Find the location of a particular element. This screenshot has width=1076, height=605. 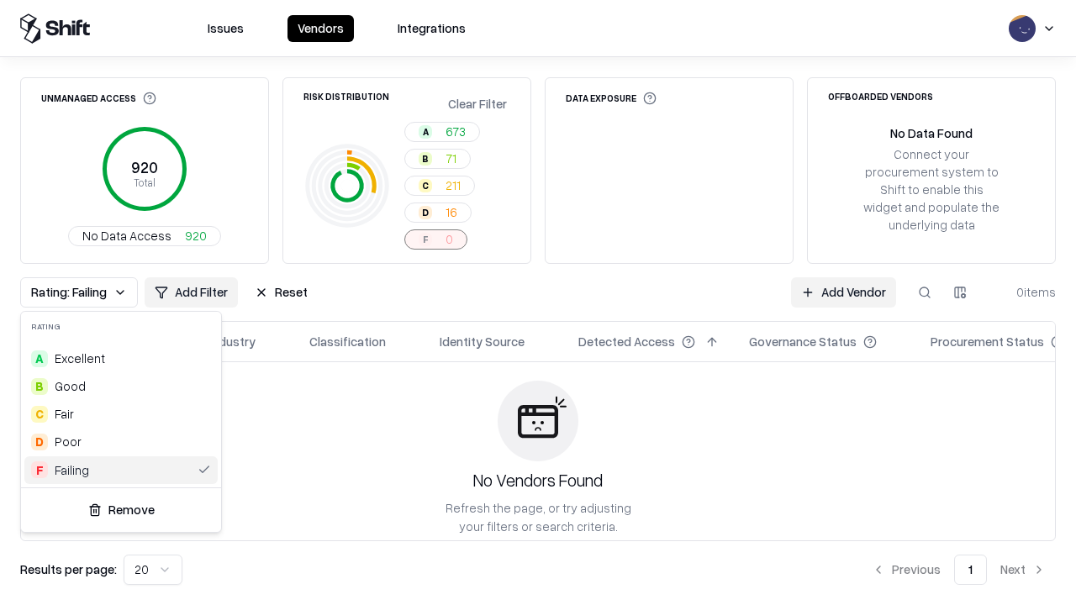

div: Poor is located at coordinates (68, 441).